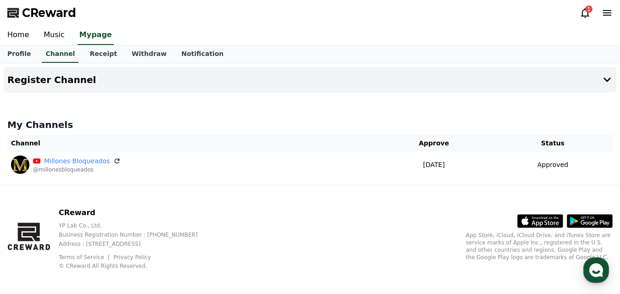 This screenshot has width=620, height=294. Describe the element at coordinates (135, 213) in the screenshot. I see `p: CReward` at that location.